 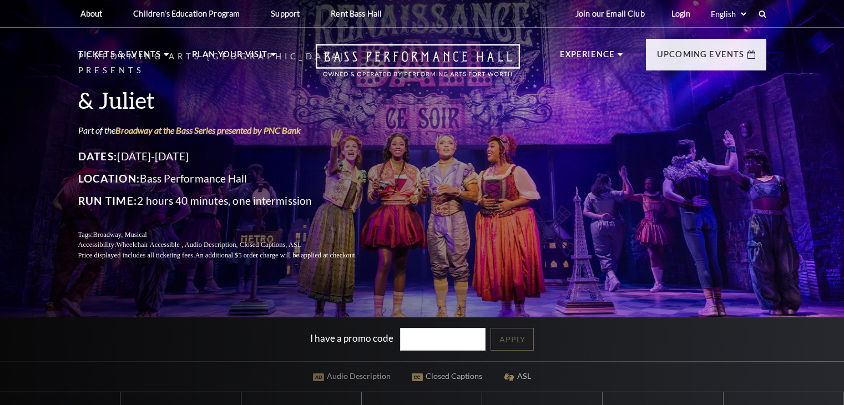 What do you see at coordinates (187, 13) in the screenshot?
I see `p: Children's Education Program` at bounding box center [187, 13].